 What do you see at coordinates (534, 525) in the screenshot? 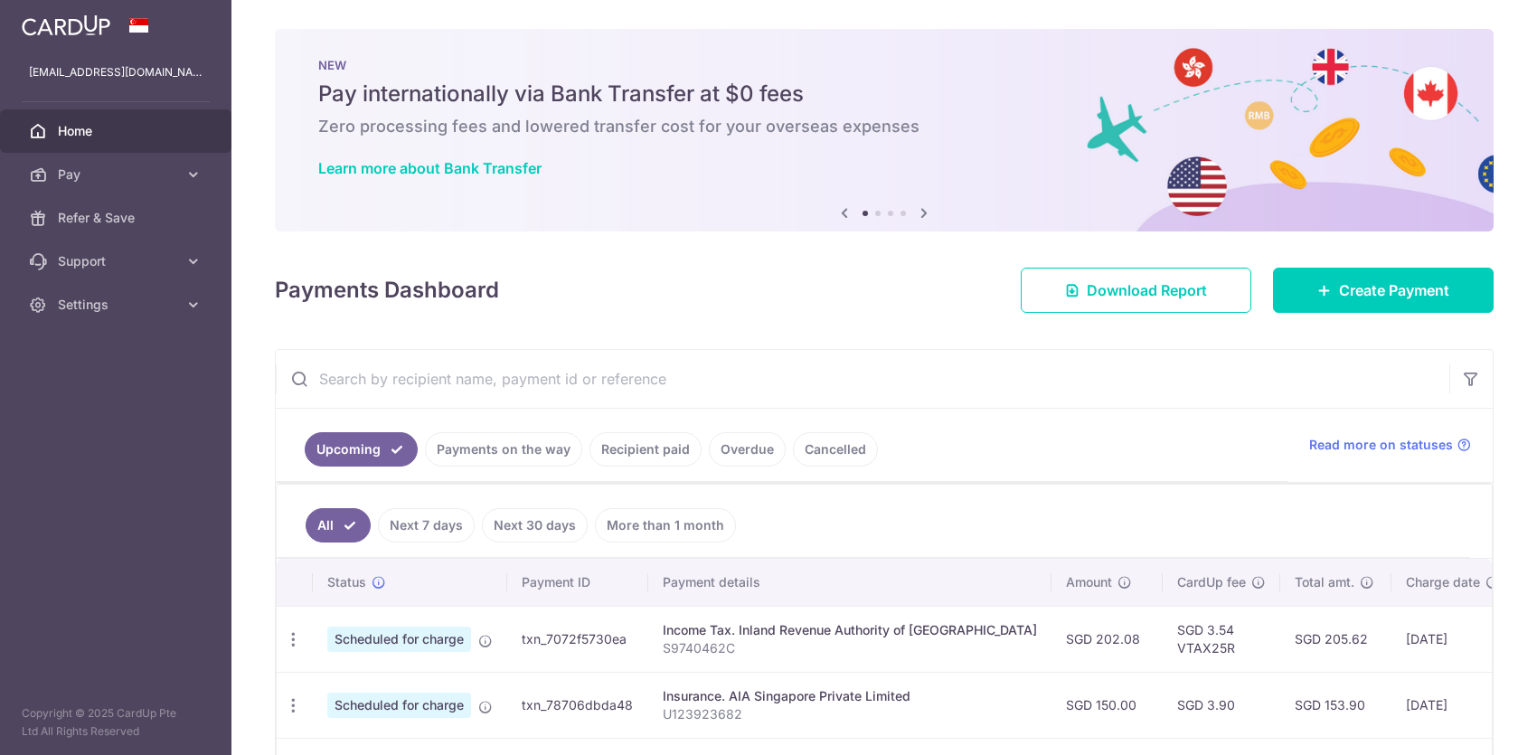
I see `a: Next 30 days` at bounding box center [534, 525].